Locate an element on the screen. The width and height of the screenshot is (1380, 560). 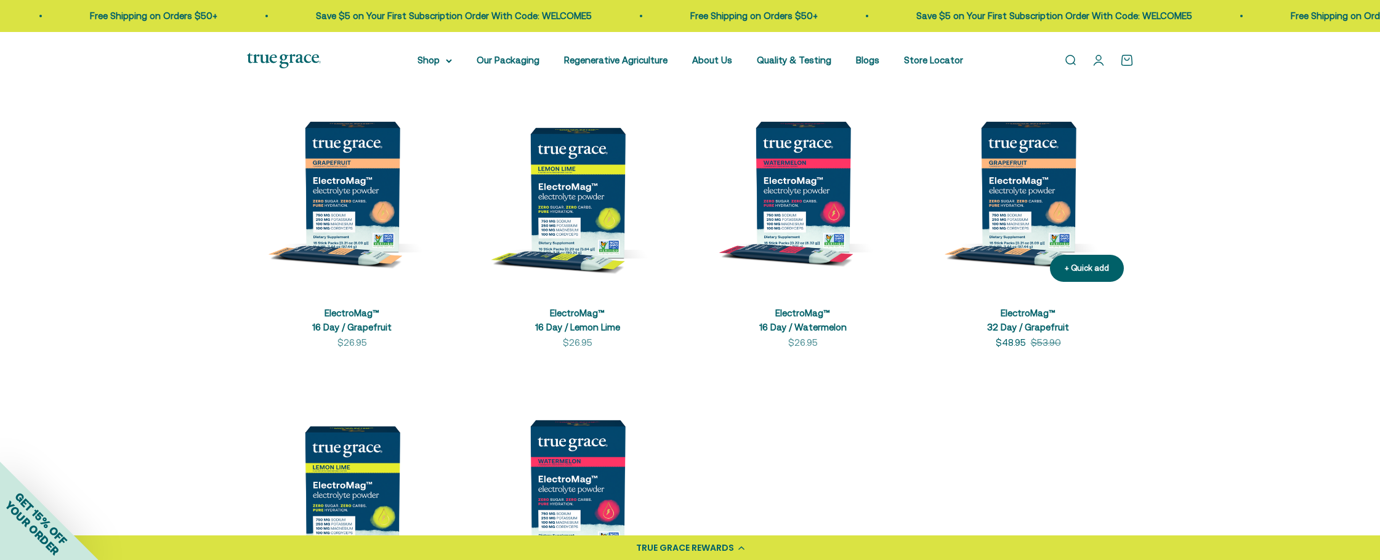
a: ElectroMag™16 Day / Lemon Lime is located at coordinates (578, 320).